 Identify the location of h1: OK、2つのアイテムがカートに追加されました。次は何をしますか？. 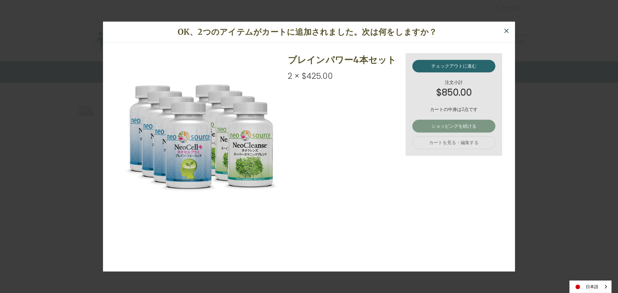
(307, 32).